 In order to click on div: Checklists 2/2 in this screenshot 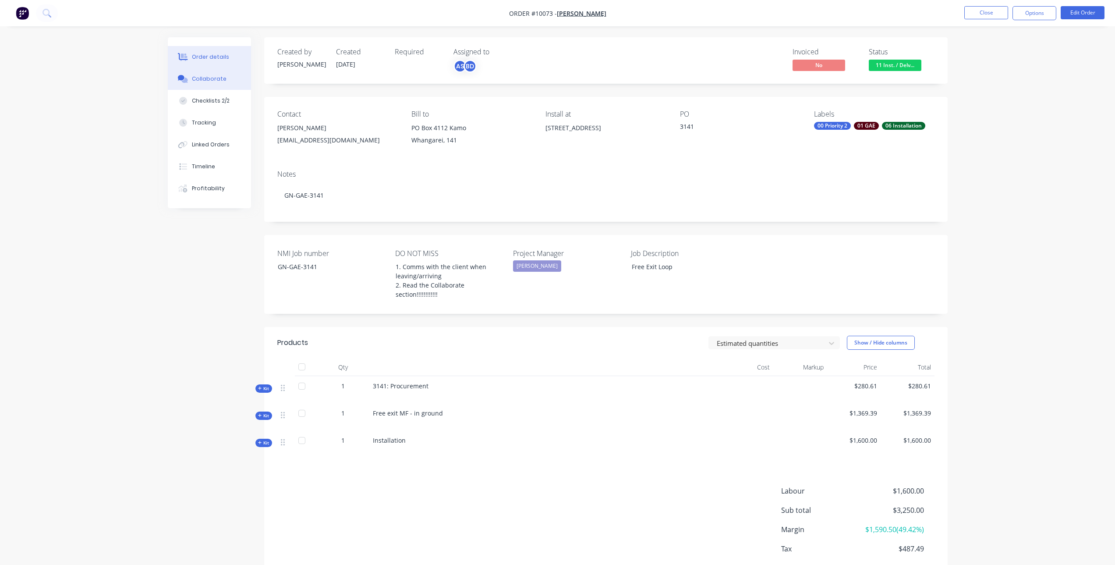, I will do `click(211, 101)`.